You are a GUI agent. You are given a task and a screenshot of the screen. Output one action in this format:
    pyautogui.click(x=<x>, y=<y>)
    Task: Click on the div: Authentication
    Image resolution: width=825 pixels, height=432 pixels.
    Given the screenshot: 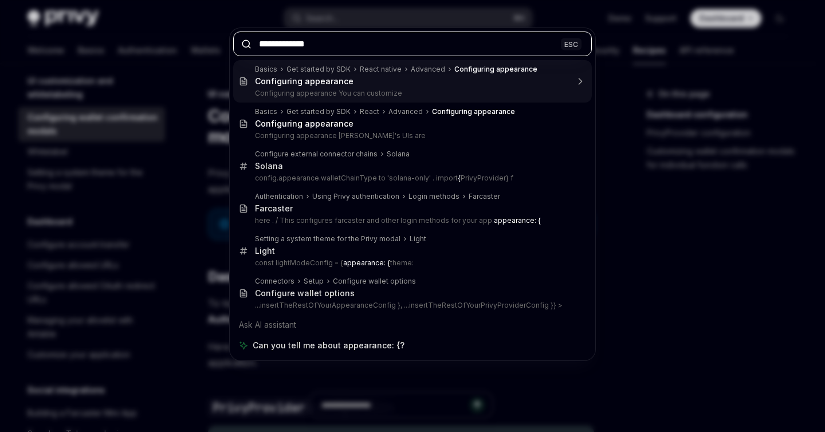 What is the action you would take?
    pyautogui.click(x=279, y=197)
    